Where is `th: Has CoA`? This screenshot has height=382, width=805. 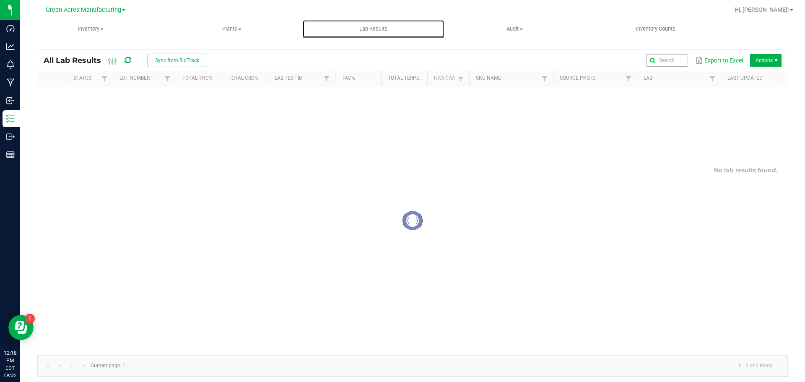 th: Has CoA is located at coordinates (448, 79).